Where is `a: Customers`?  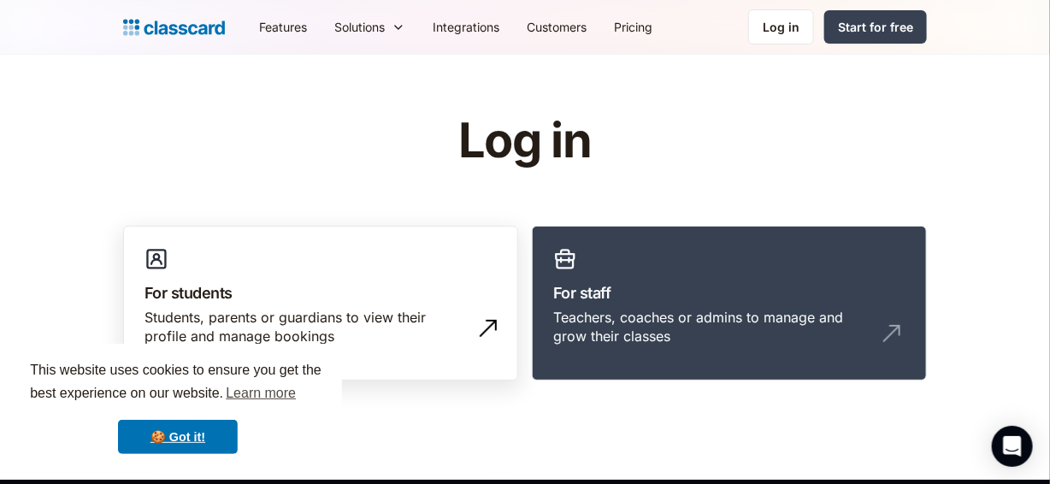
a: Customers is located at coordinates (557, 27).